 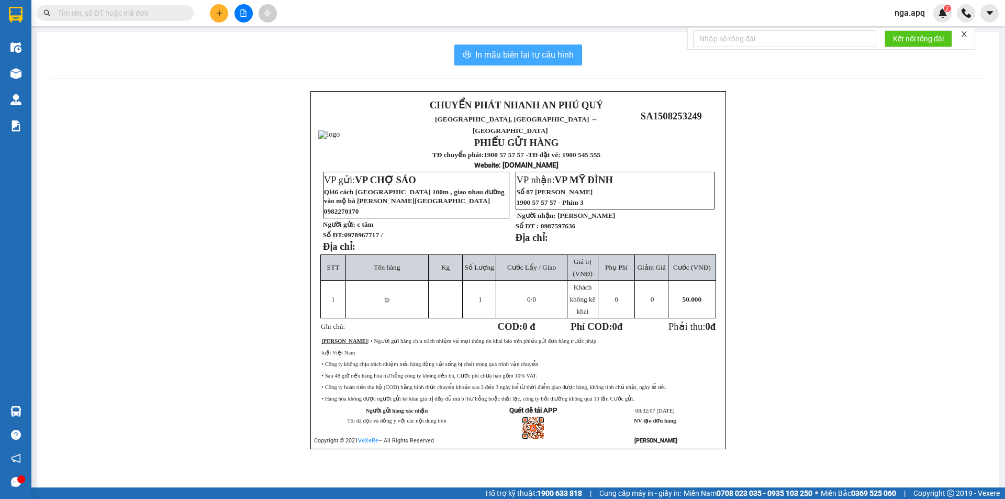 I want to click on span: Miền Bắc, so click(x=858, y=493).